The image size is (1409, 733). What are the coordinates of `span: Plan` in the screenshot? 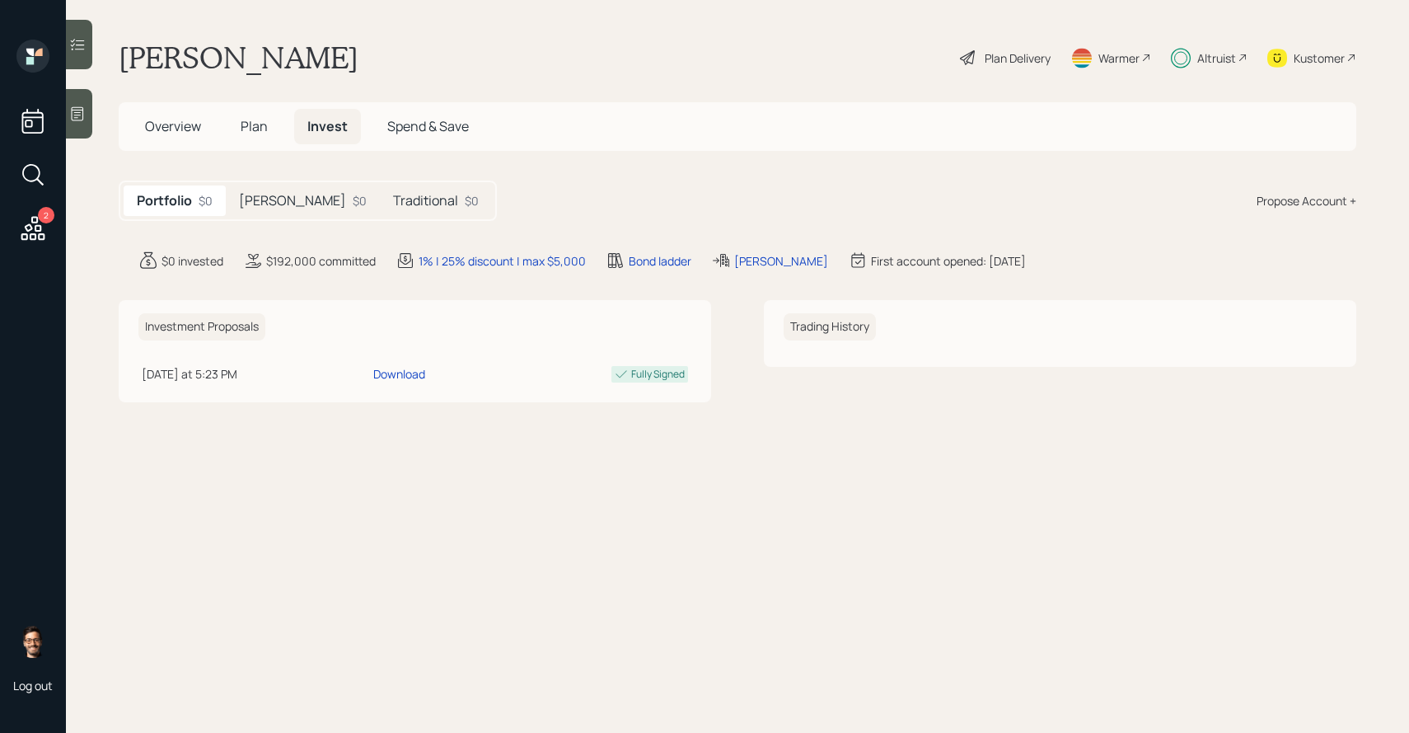 It's located at (254, 126).